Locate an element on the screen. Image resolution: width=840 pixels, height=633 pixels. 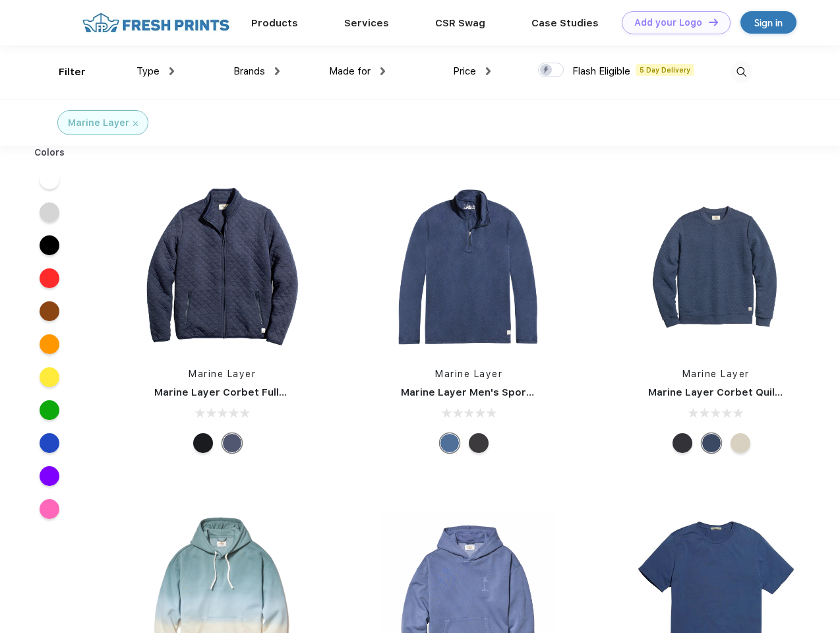
a: Services is located at coordinates (367, 23).